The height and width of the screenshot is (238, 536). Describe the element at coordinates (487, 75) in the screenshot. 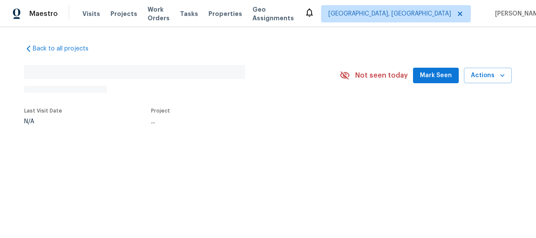

I see `button: Actions` at that location.